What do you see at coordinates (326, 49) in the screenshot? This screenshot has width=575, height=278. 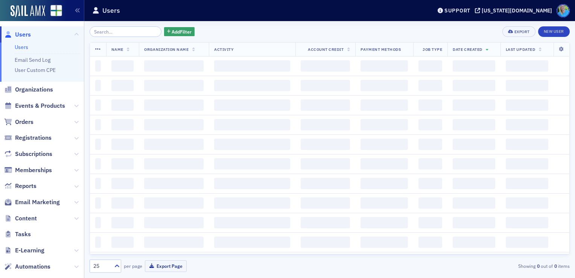 I see `span: Account Credit` at bounding box center [326, 49].